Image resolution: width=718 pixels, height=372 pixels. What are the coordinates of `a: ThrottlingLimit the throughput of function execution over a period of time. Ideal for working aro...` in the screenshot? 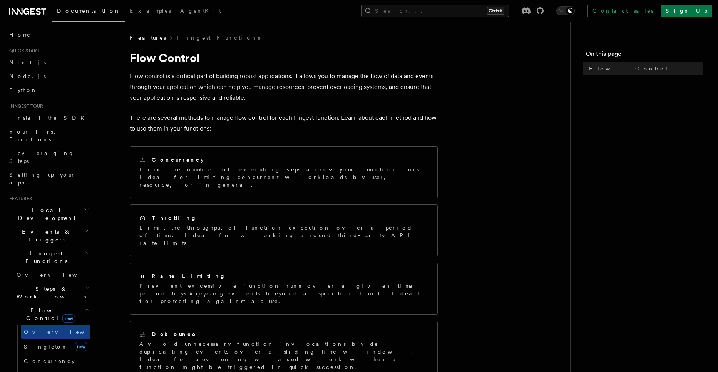 It's located at (284, 230).